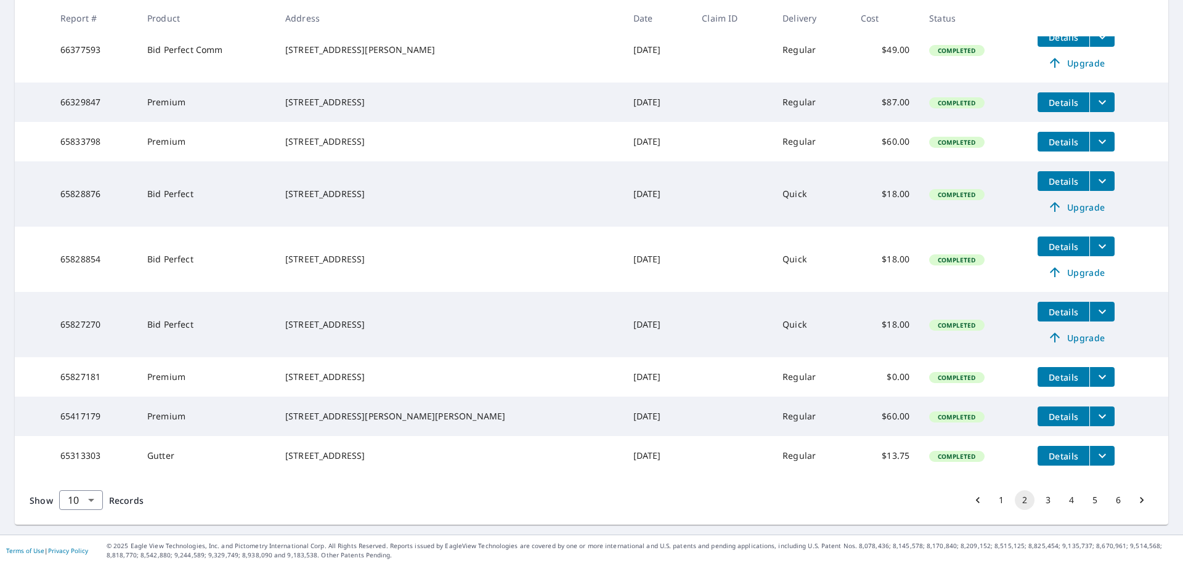 This screenshot has width=1183, height=566. I want to click on button: filesDropdownBtn-65833798, so click(1102, 142).